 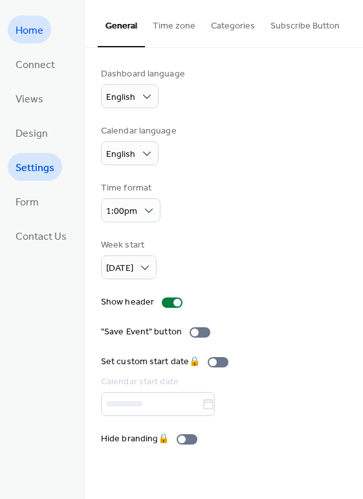 I want to click on div: Calendar language, so click(x=139, y=131).